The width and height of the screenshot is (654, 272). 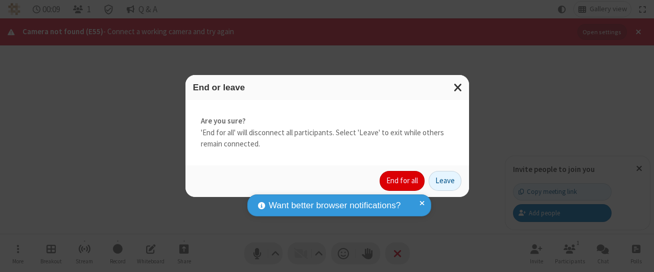 What do you see at coordinates (445, 181) in the screenshot?
I see `button: Leave` at bounding box center [445, 181].